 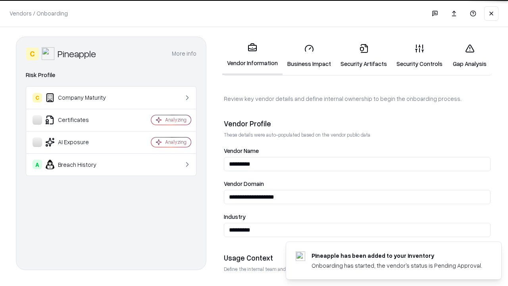 I want to click on div: Company Maturity, so click(x=80, y=98).